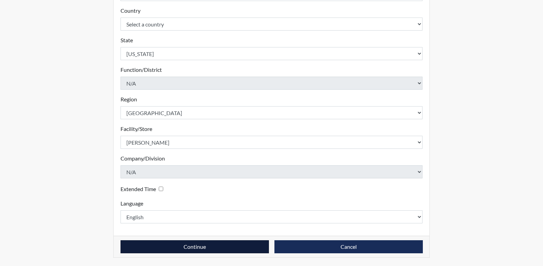  What do you see at coordinates (138, 189) in the screenshot?
I see `label: Extended Time` at bounding box center [138, 189].